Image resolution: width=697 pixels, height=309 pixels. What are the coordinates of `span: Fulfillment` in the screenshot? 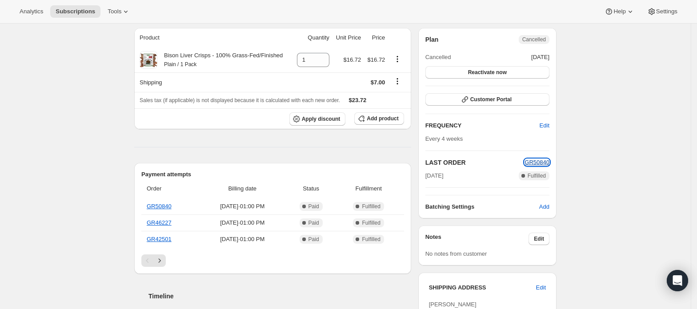 It's located at (368, 189).